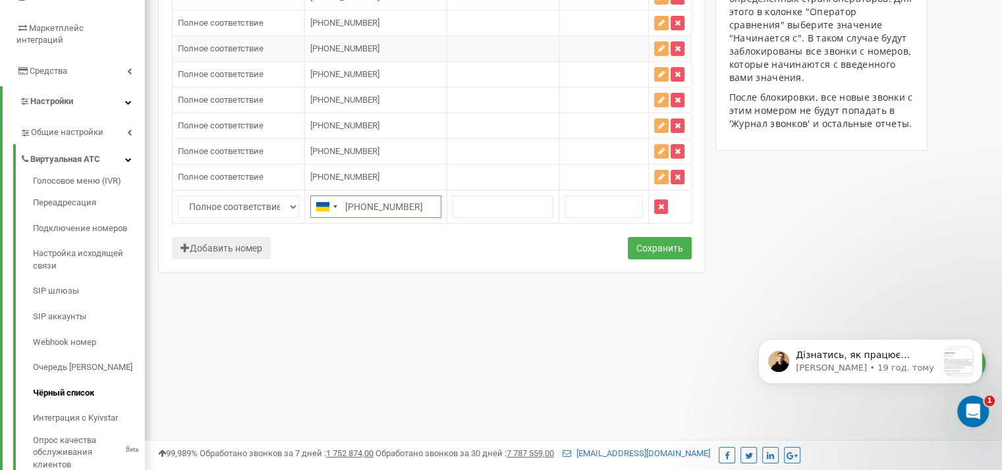 This screenshot has height=470, width=1002. I want to click on span: Виртуальная АТС, so click(65, 159).